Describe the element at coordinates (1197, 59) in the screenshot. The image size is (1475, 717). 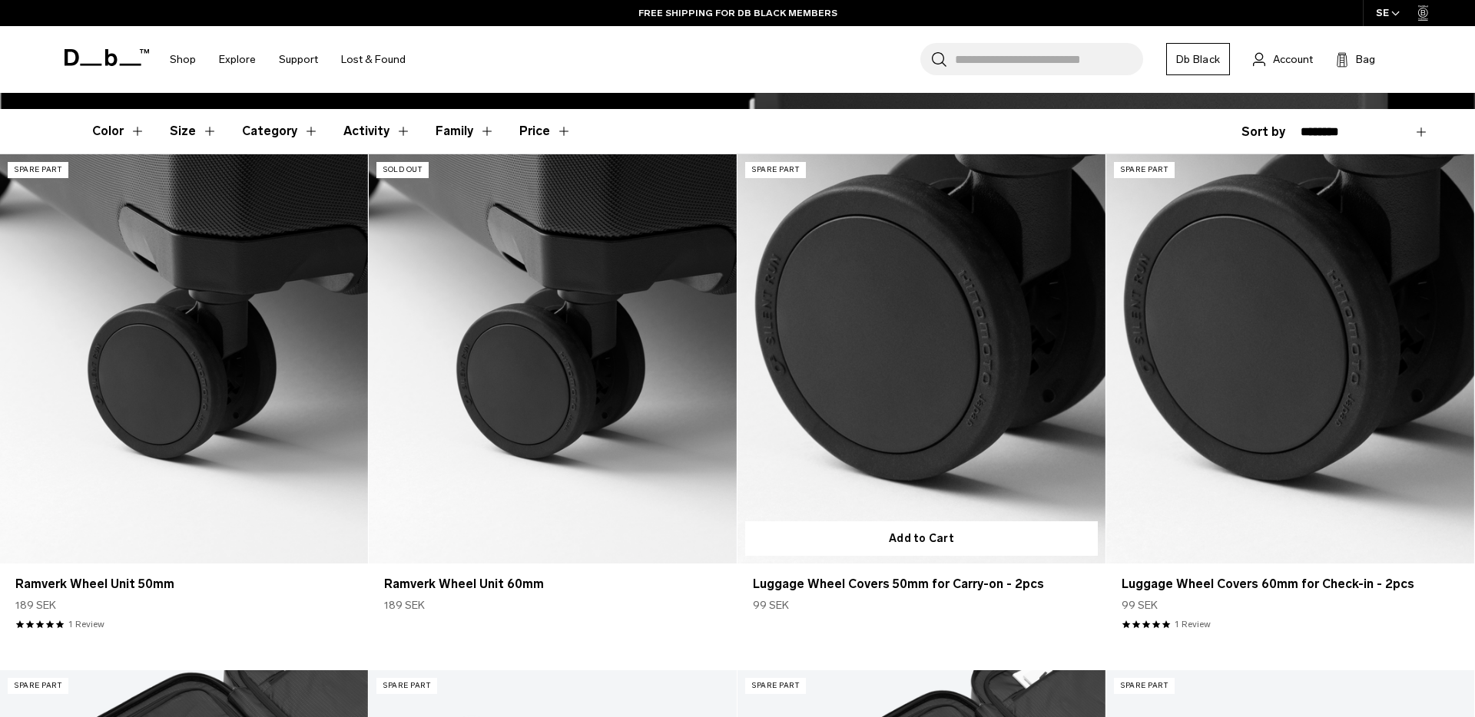
I see `a: Db Black` at that location.